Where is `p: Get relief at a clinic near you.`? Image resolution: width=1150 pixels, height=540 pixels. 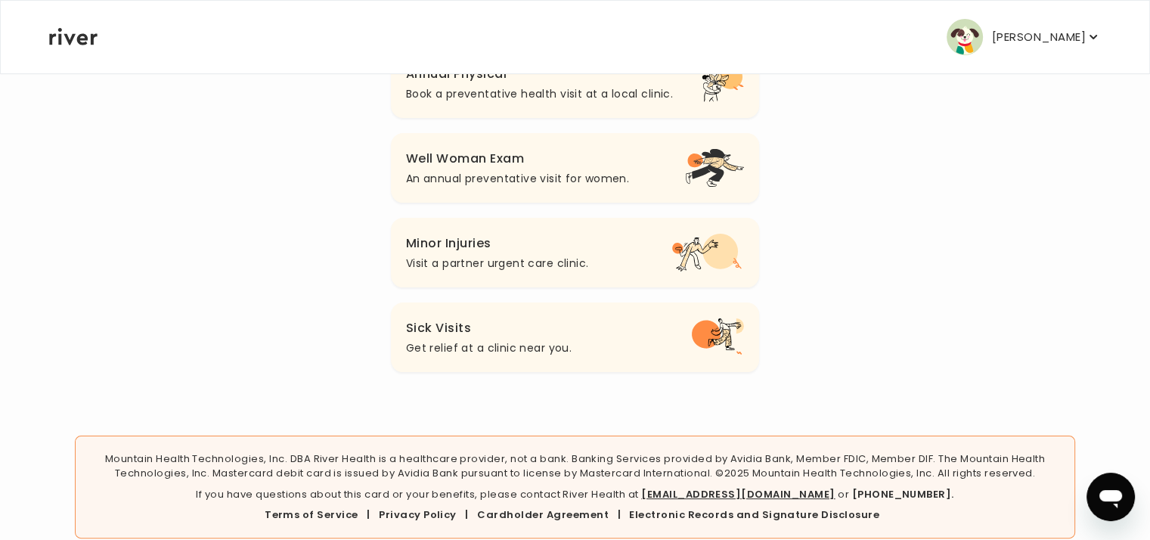
p: Get relief at a clinic near you. is located at coordinates (488, 348).